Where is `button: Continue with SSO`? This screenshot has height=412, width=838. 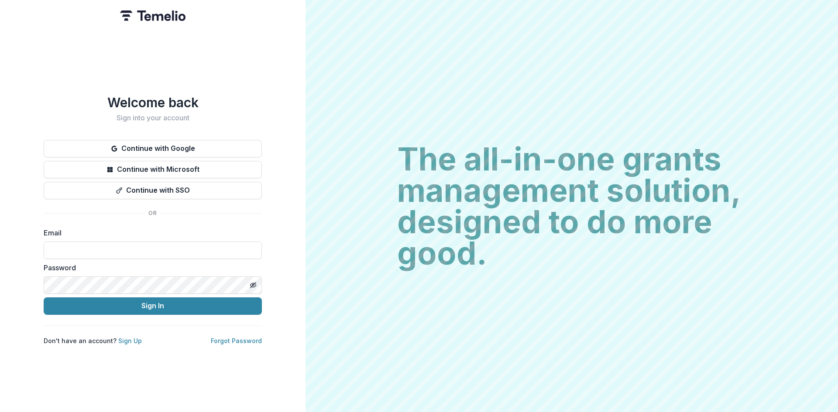
button: Continue with SSO is located at coordinates (153, 191).